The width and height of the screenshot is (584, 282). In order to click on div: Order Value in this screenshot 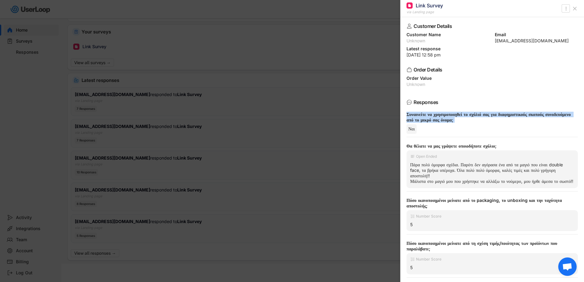, I will do `click(492, 78)`.